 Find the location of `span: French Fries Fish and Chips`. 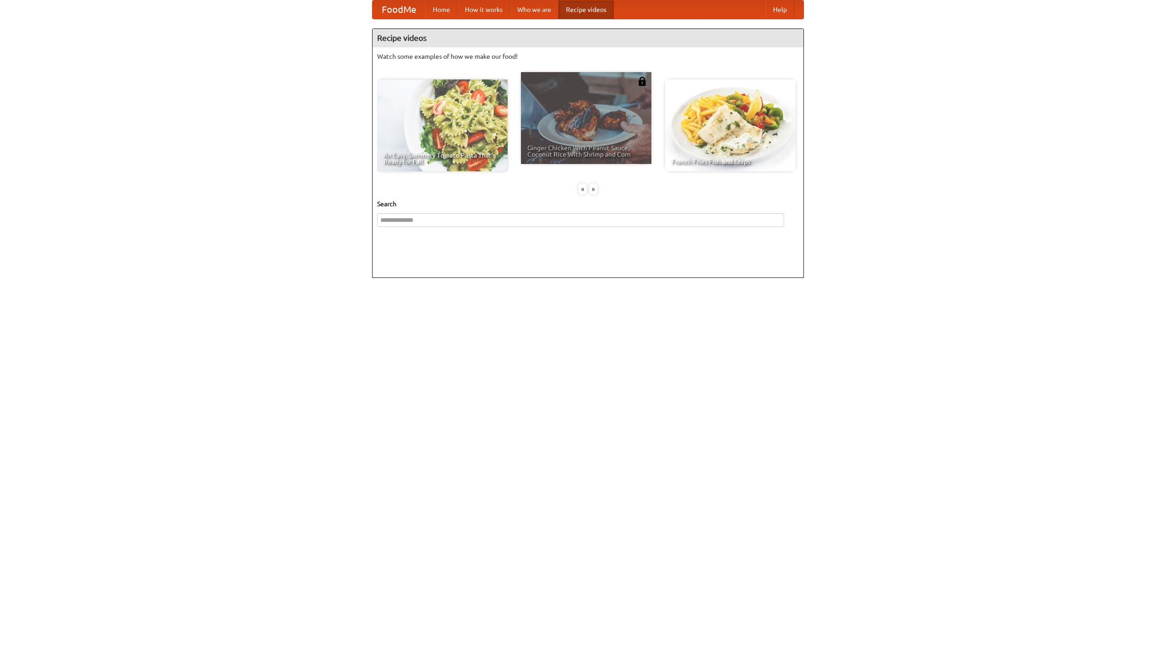

span: French Fries Fish and Chips is located at coordinates (731, 162).